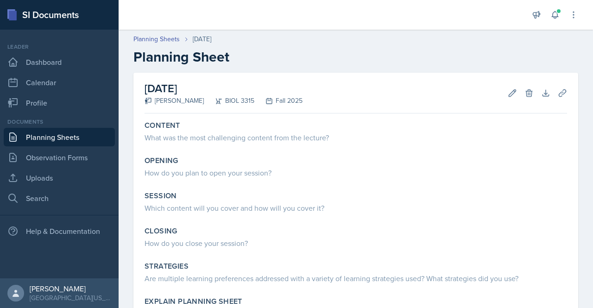 This screenshot has height=308, width=593. Describe the element at coordinates (59, 103) in the screenshot. I see `a: Profile` at that location.